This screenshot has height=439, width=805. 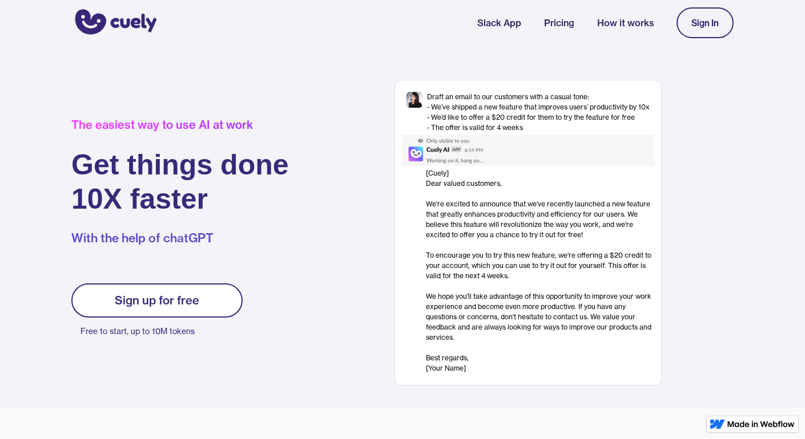 I want to click on p: With the help of chatGPT, so click(x=180, y=239).